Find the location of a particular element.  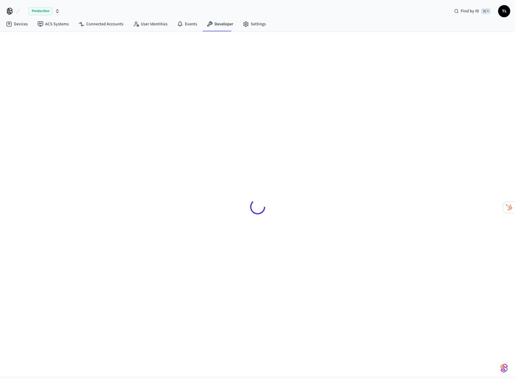

a: Settings is located at coordinates (254, 24).